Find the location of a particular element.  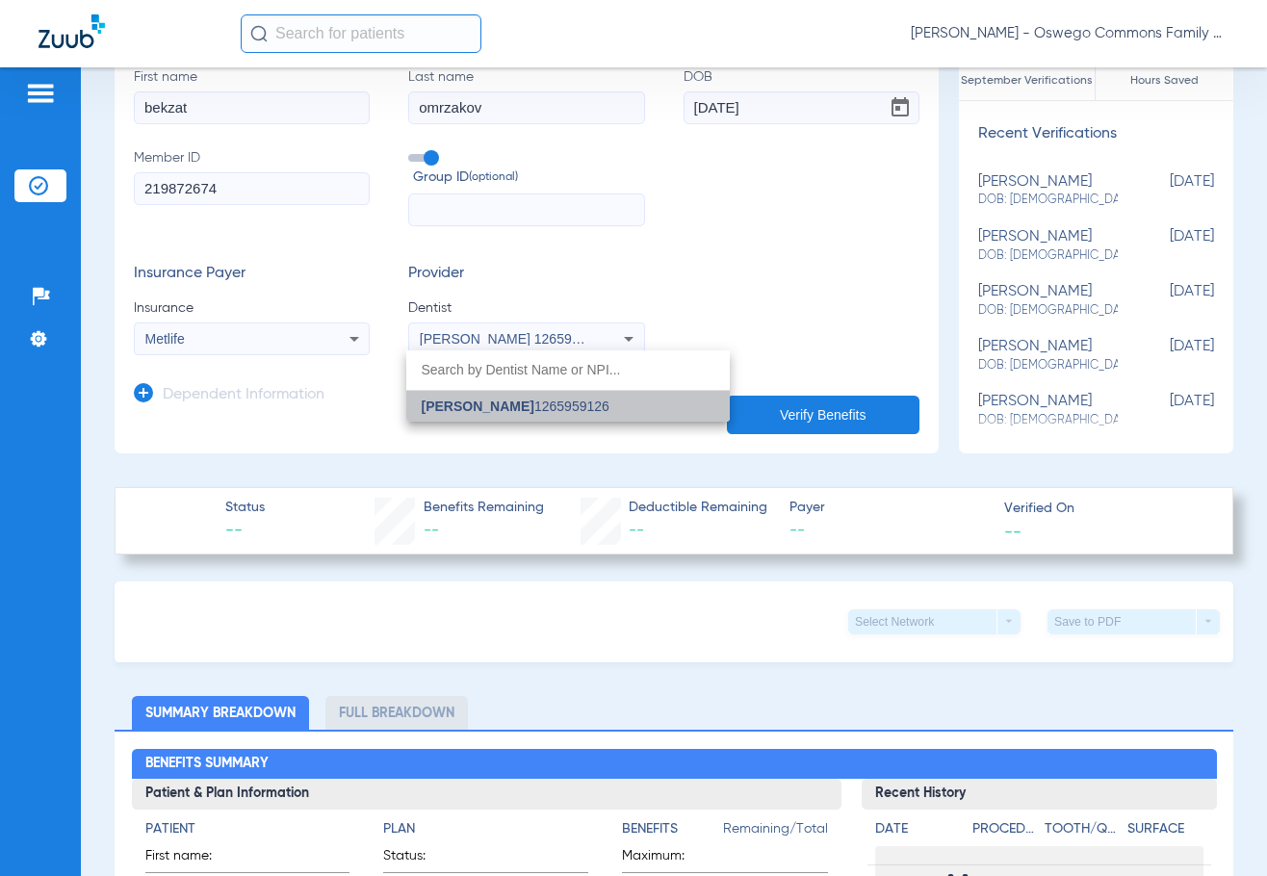

span: Deductible Remaining is located at coordinates (698, 507).